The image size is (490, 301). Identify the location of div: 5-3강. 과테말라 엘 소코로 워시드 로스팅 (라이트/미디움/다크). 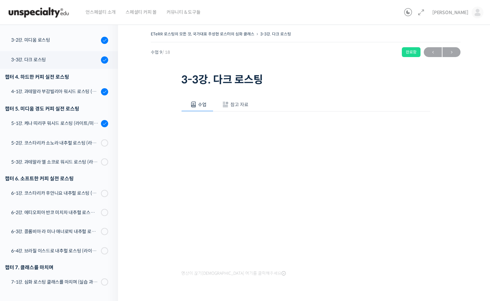
(55, 162).